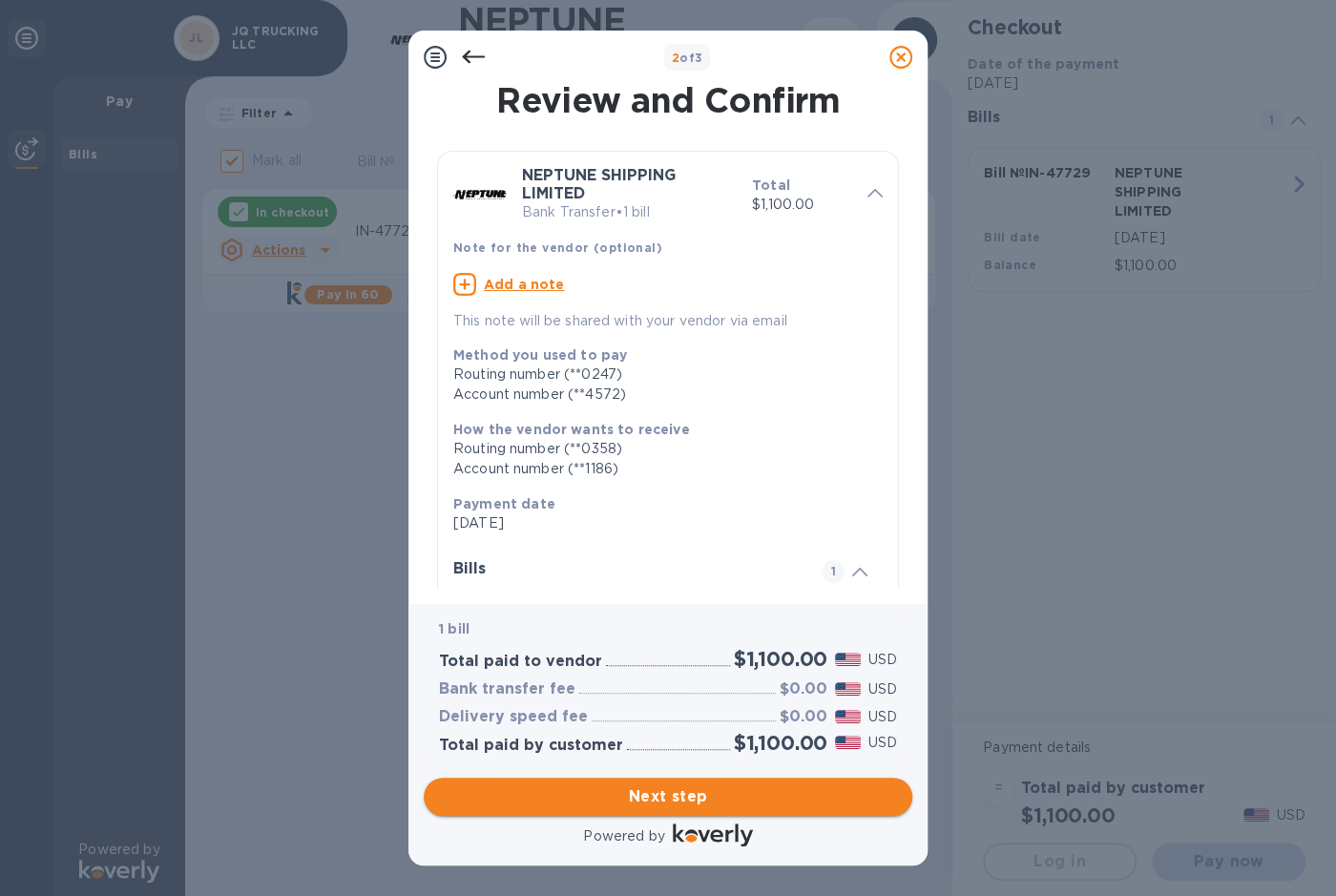  I want to click on p: This note will be shared with your vendor via email, so click(668, 320).